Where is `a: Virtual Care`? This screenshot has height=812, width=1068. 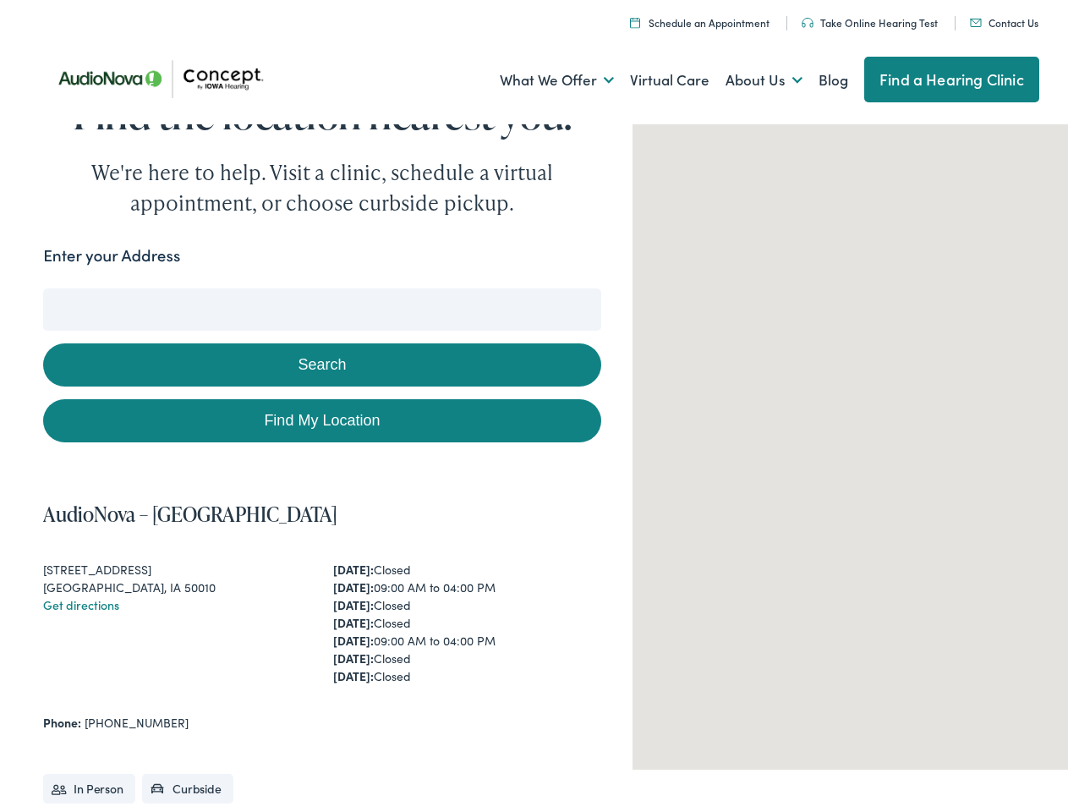
a: Virtual Care is located at coordinates (670, 75).